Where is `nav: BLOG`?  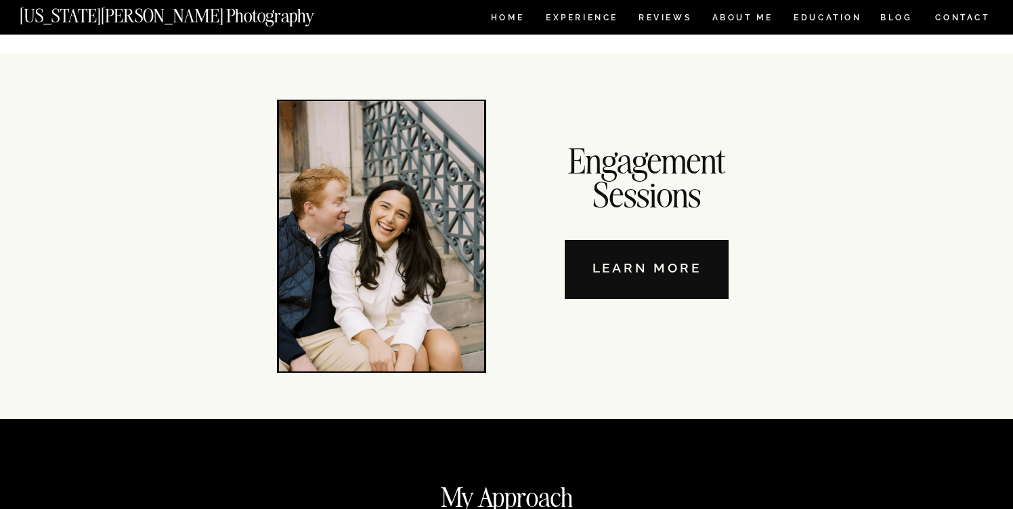 nav: BLOG is located at coordinates (897, 19).